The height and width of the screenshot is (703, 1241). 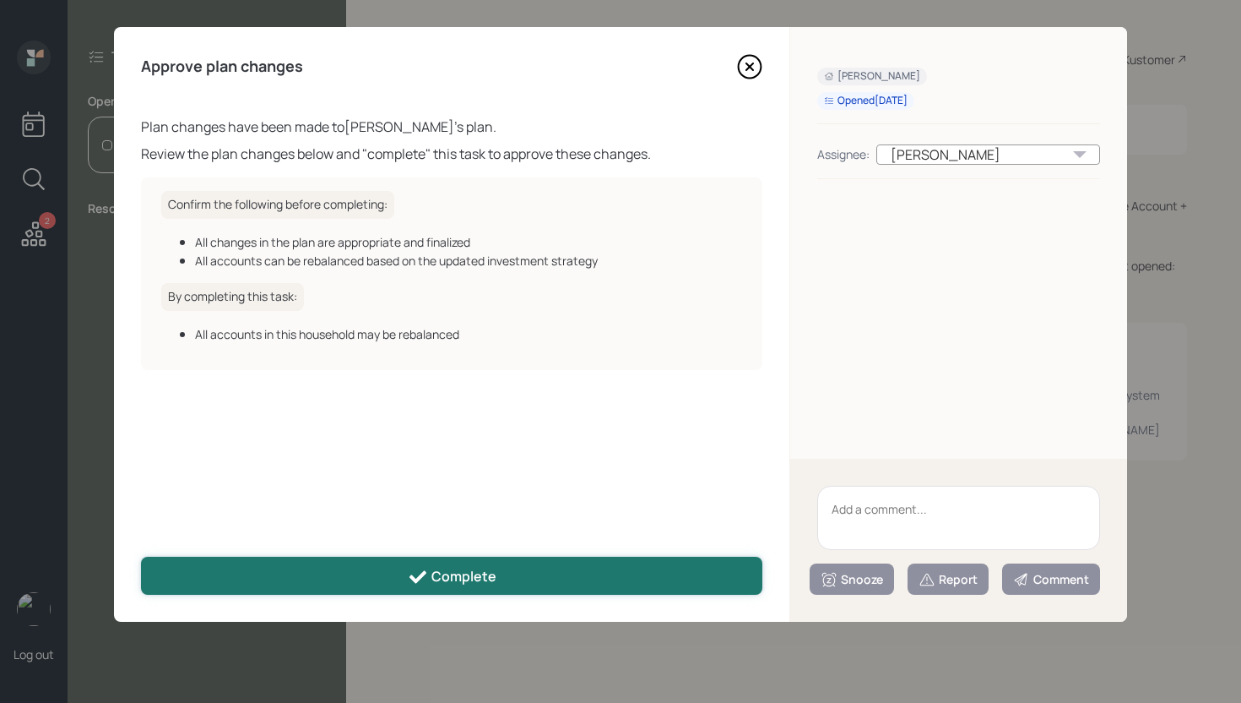 What do you see at coordinates (469, 334) in the screenshot?
I see `div: All accounts in this household may be rebalanced` at bounding box center [469, 334].